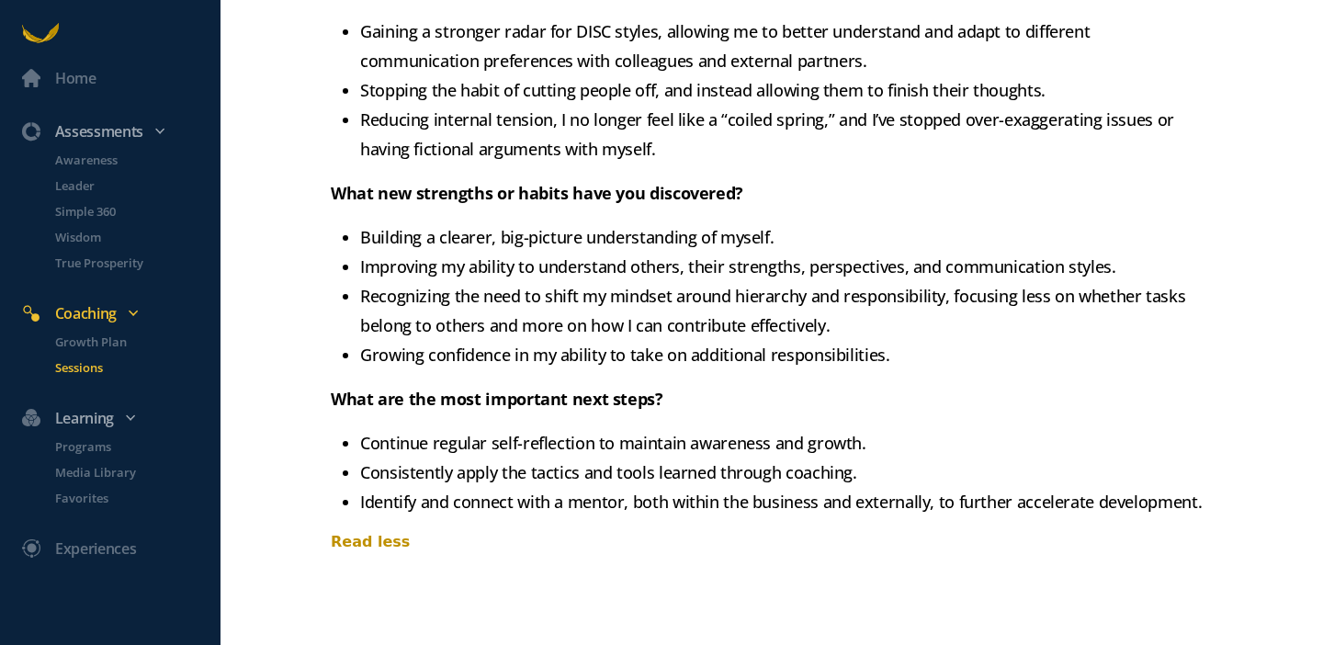 This screenshot has height=645, width=1323. Describe the element at coordinates (787, 237) in the screenshot. I see `li: Building a clearer, big-picture understanding of myself.` at that location.